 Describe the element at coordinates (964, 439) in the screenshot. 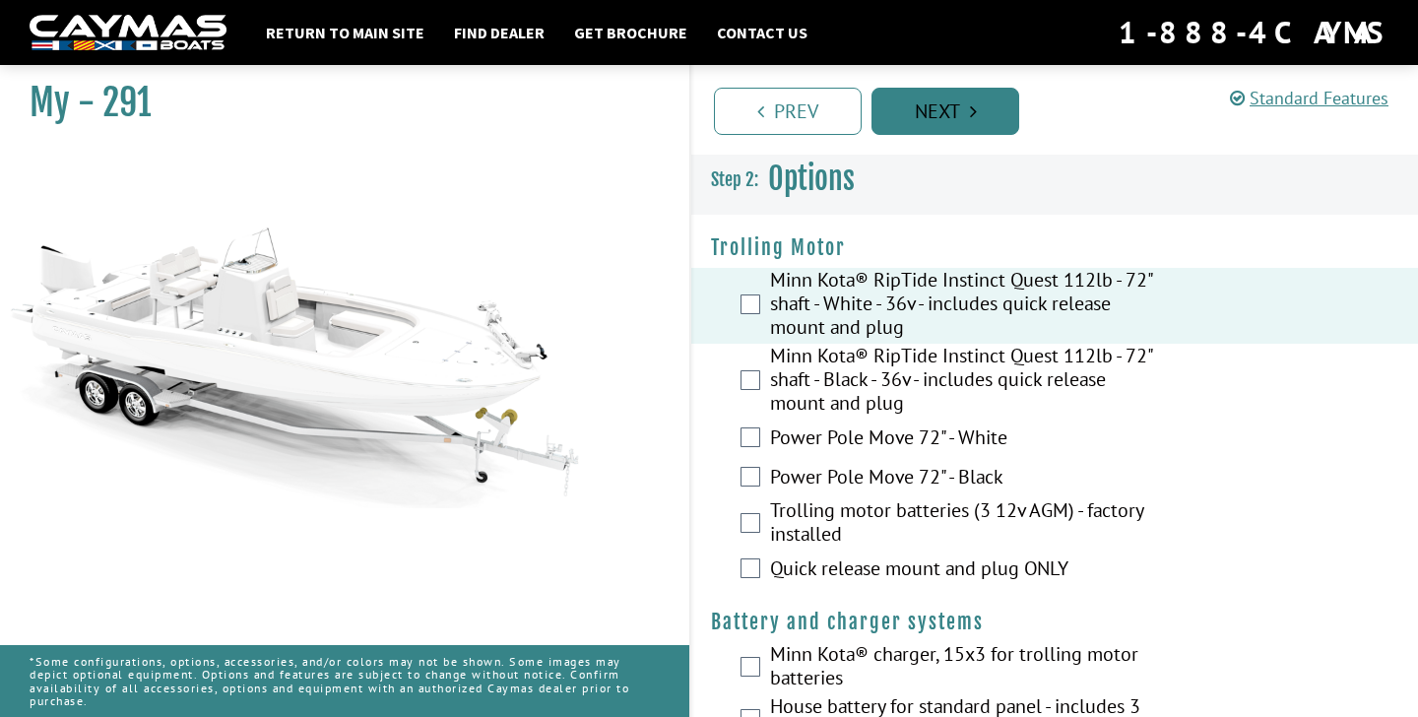

I see `label: Power Pole Move 72" - White` at that location.